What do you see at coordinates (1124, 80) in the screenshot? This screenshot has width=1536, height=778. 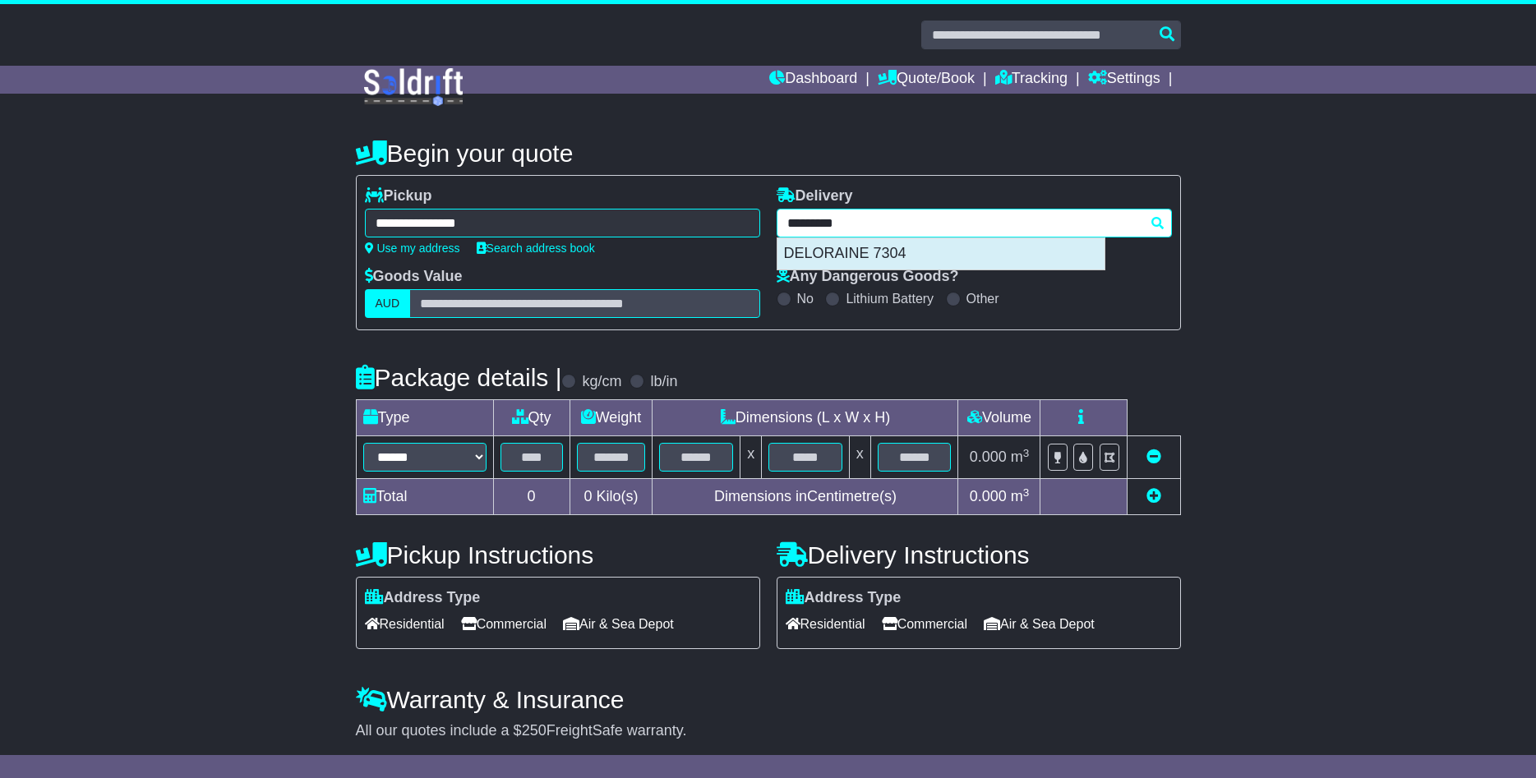 I see `a: Settings` at bounding box center [1124, 80].